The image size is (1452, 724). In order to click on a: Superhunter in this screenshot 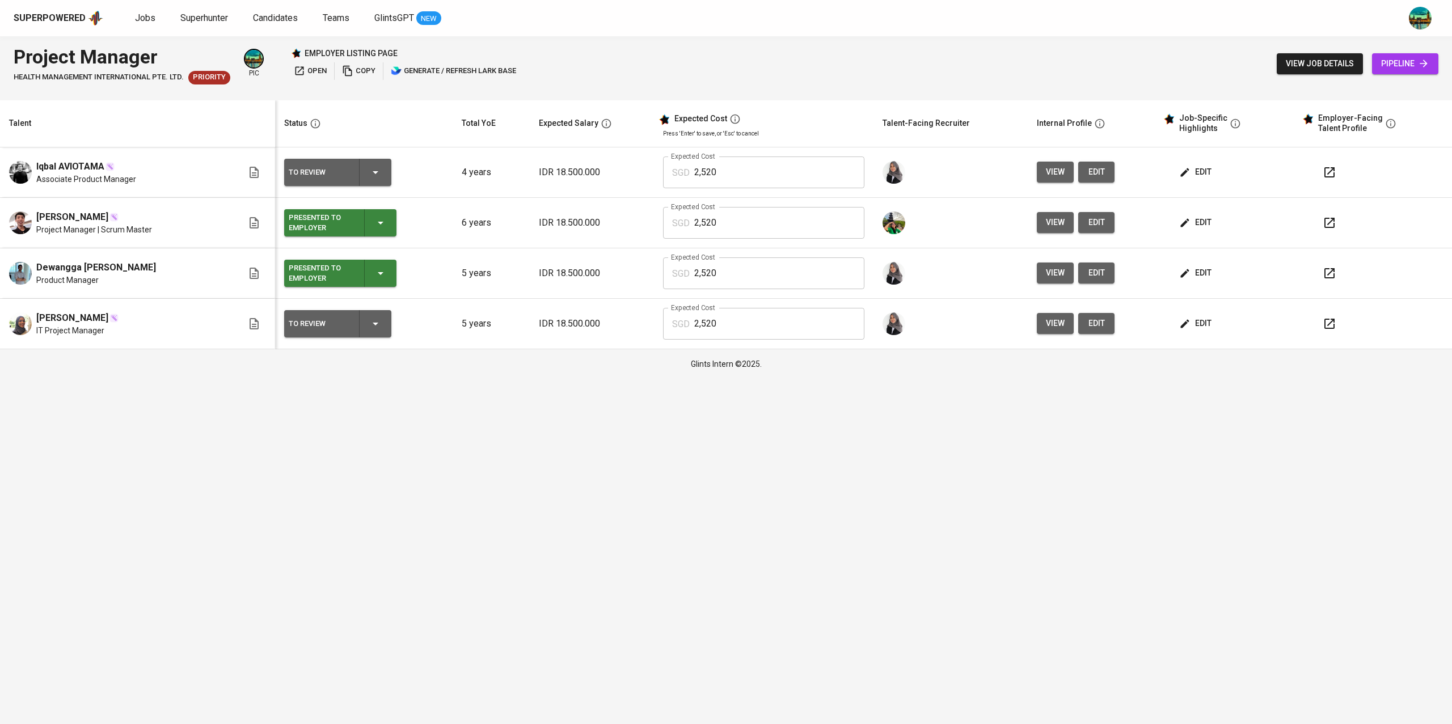, I will do `click(205, 18)`.